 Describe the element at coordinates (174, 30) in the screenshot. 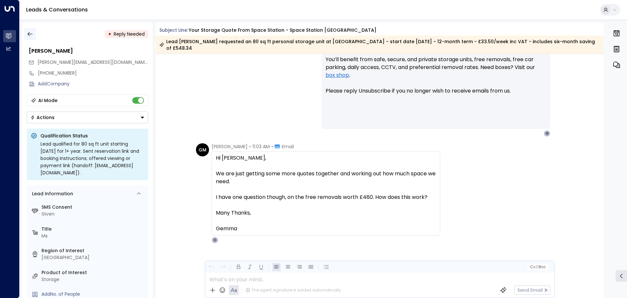

I see `span: Subject Line:` at that location.